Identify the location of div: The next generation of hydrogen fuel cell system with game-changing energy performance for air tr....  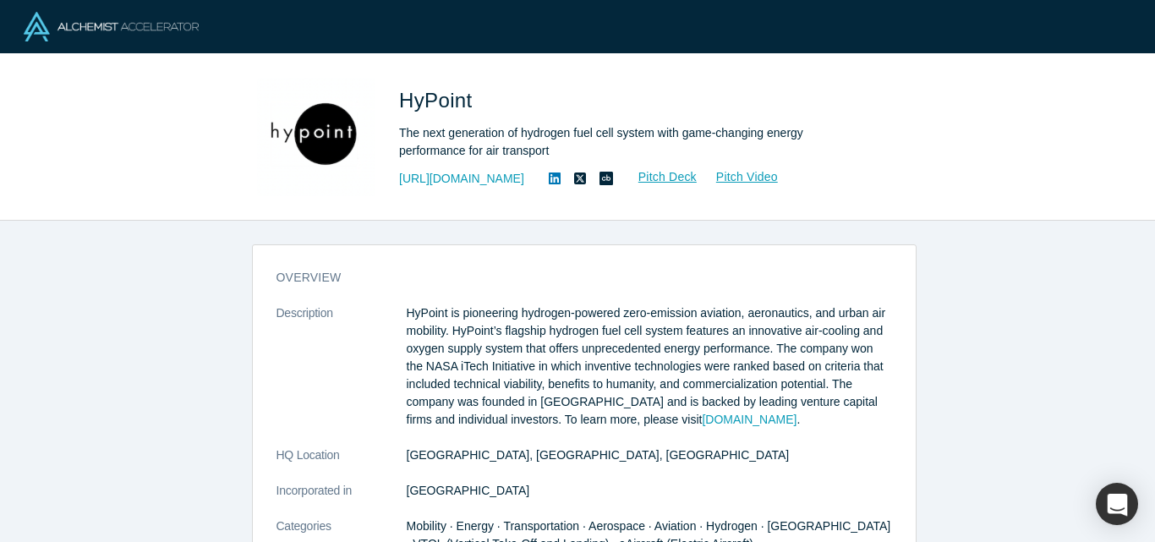
(636, 142).